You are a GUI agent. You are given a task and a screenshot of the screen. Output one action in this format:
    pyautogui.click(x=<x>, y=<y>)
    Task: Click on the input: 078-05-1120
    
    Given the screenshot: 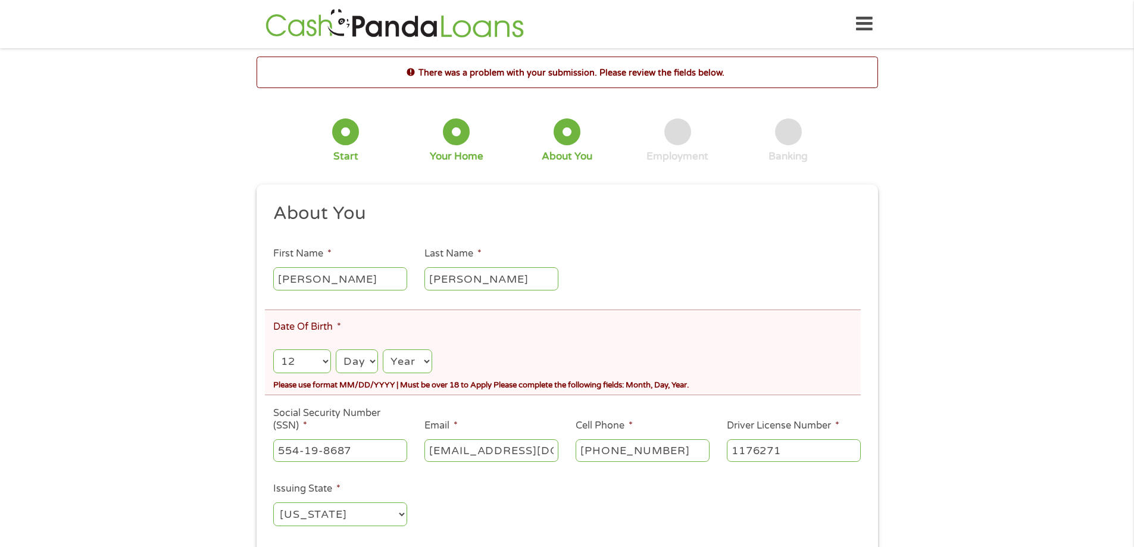 What is the action you would take?
    pyautogui.click(x=340, y=451)
    